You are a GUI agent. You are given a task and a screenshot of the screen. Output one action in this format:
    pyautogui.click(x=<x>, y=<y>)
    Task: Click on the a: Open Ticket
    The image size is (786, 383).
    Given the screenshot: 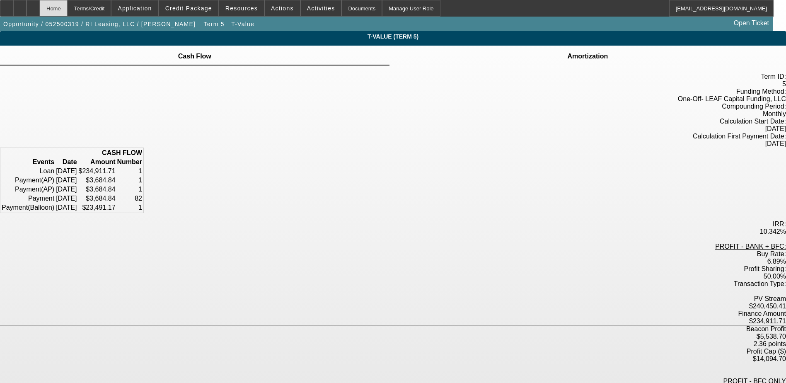 What is the action you would take?
    pyautogui.click(x=751, y=23)
    